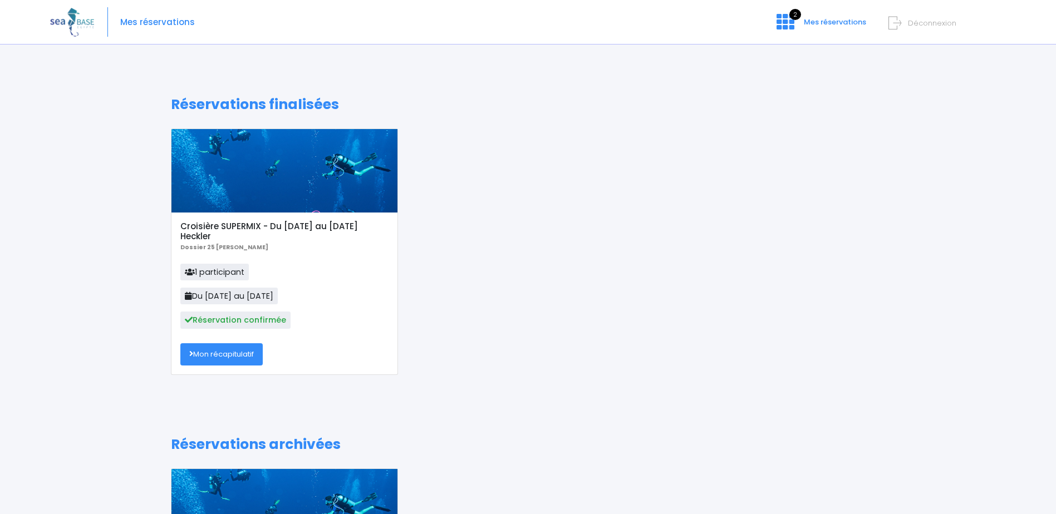  Describe the element at coordinates (235, 320) in the screenshot. I see `span: Réservation confirmée` at that location.